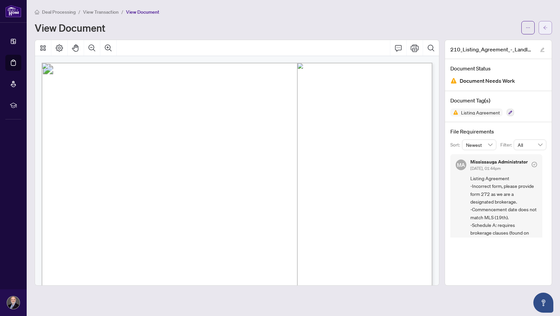 Image resolution: width=560 pixels, height=316 pixels. I want to click on img: Document Status, so click(454, 81).